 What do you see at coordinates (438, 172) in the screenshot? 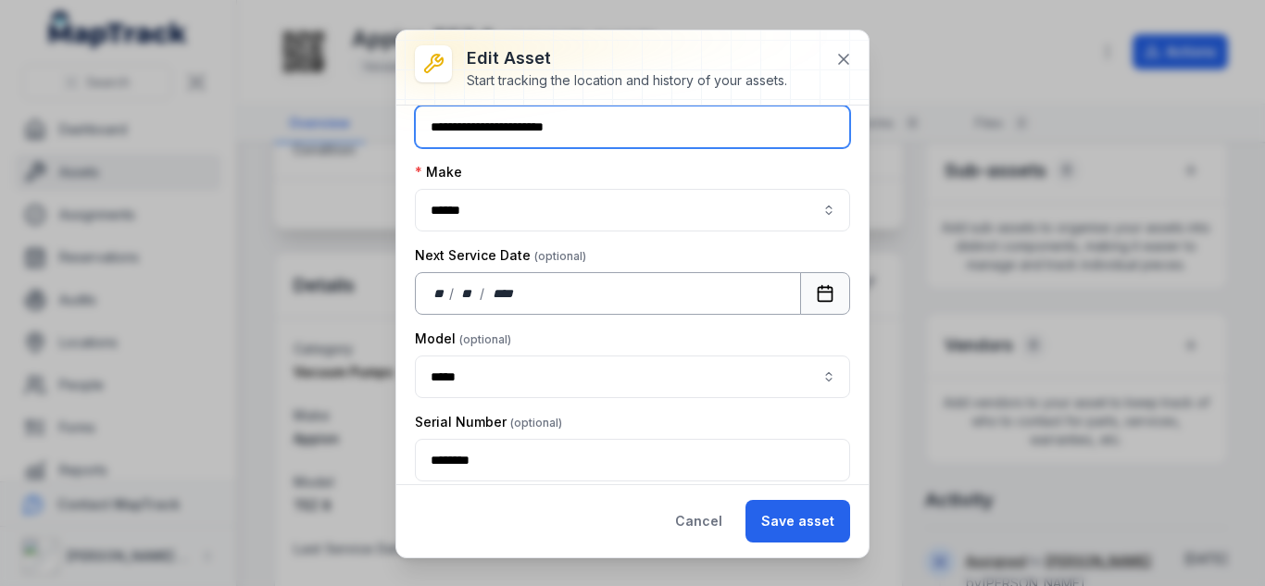
I see `label: Make` at bounding box center [438, 172].